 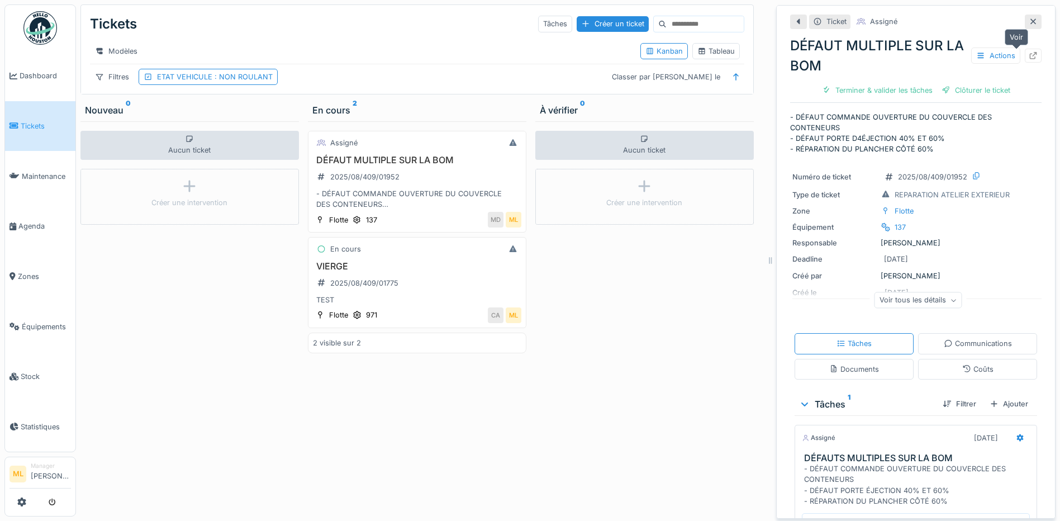 I want to click on div: Tableau, so click(x=716, y=51).